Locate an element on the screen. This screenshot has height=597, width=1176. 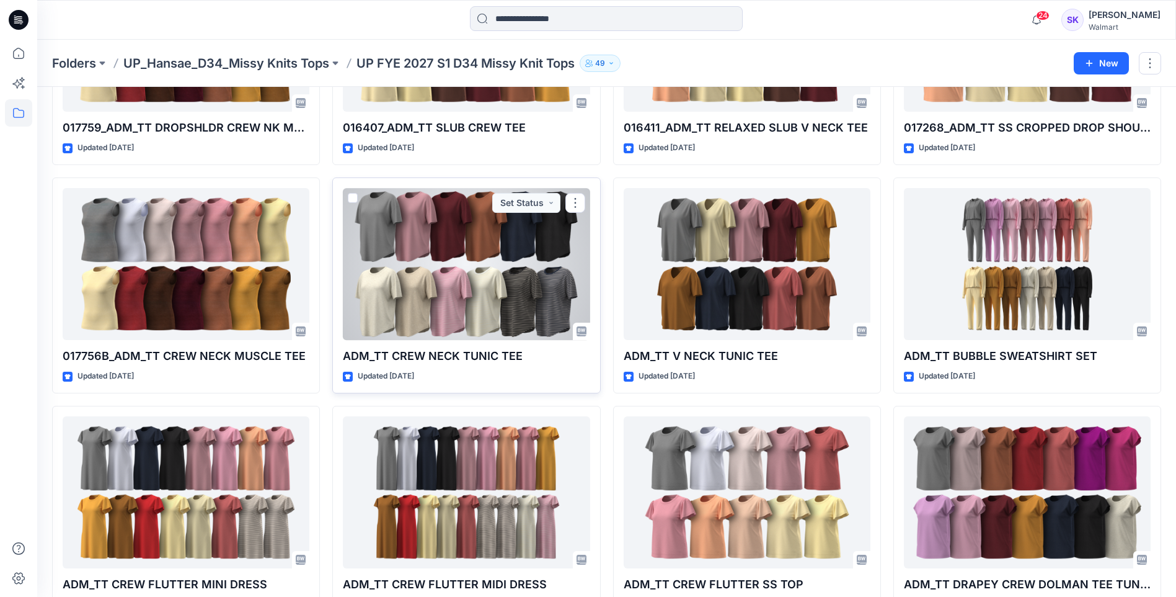
a: ADM_TT CREW FLUTTER MINI DRESS is located at coordinates (186, 492).